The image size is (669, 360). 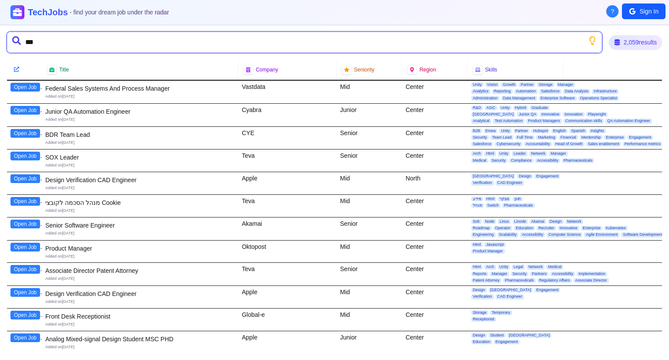 What do you see at coordinates (140, 270) in the screenshot?
I see `div: Associate Director Patent Attorney` at bounding box center [140, 270].